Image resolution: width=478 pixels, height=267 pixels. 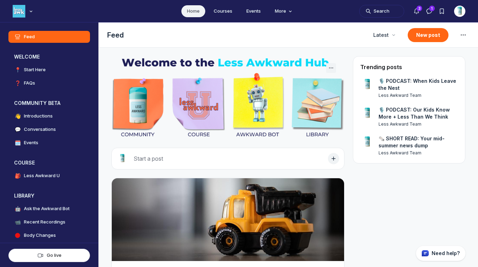 I want to click on a: 👋Introductions, so click(x=49, y=116).